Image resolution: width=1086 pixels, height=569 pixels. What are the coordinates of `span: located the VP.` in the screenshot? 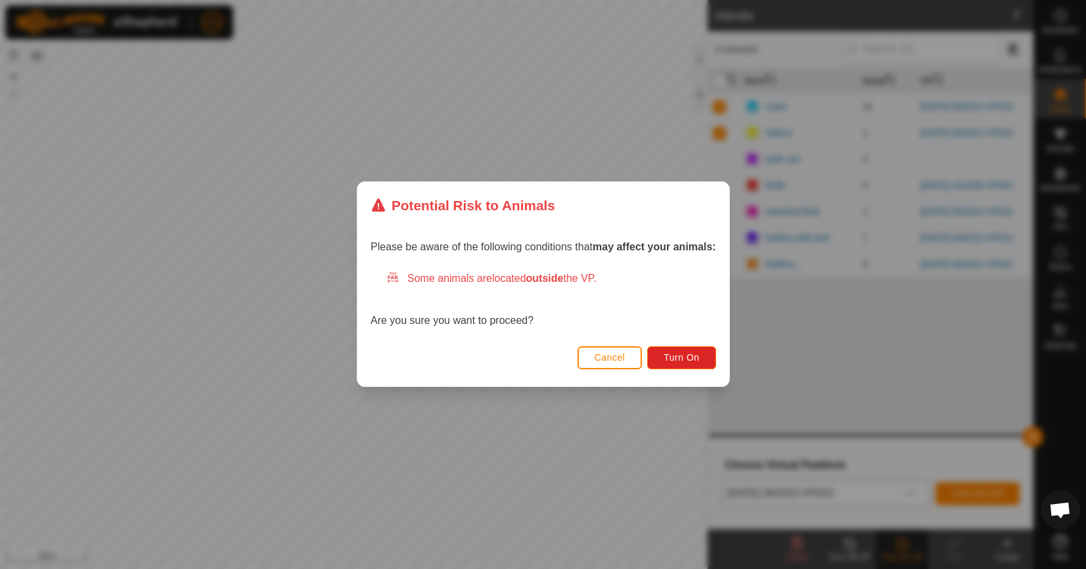 It's located at (544, 278).